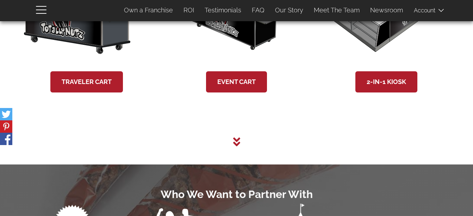 This screenshot has height=216, width=473. Describe the element at coordinates (289, 10) in the screenshot. I see `a: Our Story` at that location.